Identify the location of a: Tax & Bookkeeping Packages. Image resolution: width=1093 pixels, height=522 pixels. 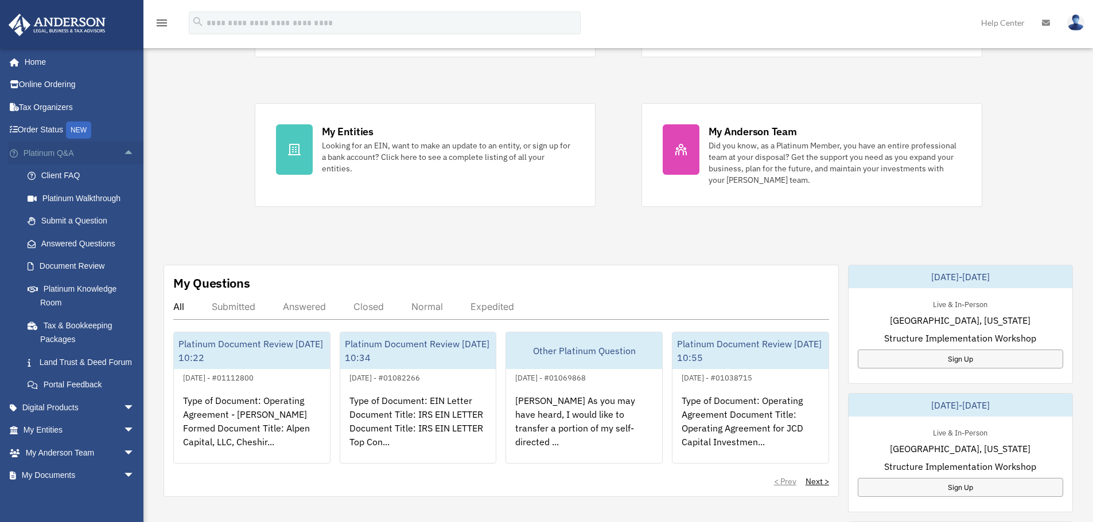
(84, 333).